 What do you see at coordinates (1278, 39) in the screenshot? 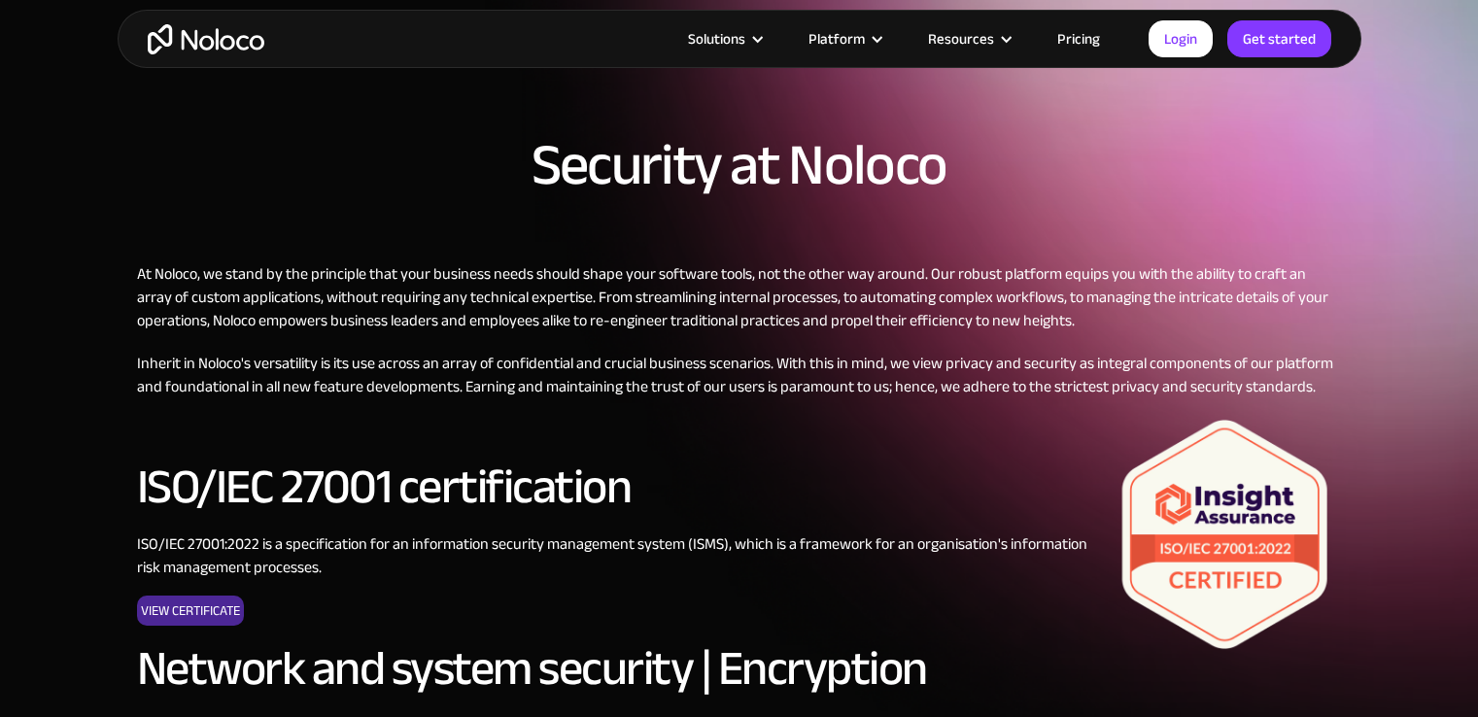
I see `a: Get started` at bounding box center [1278, 39].